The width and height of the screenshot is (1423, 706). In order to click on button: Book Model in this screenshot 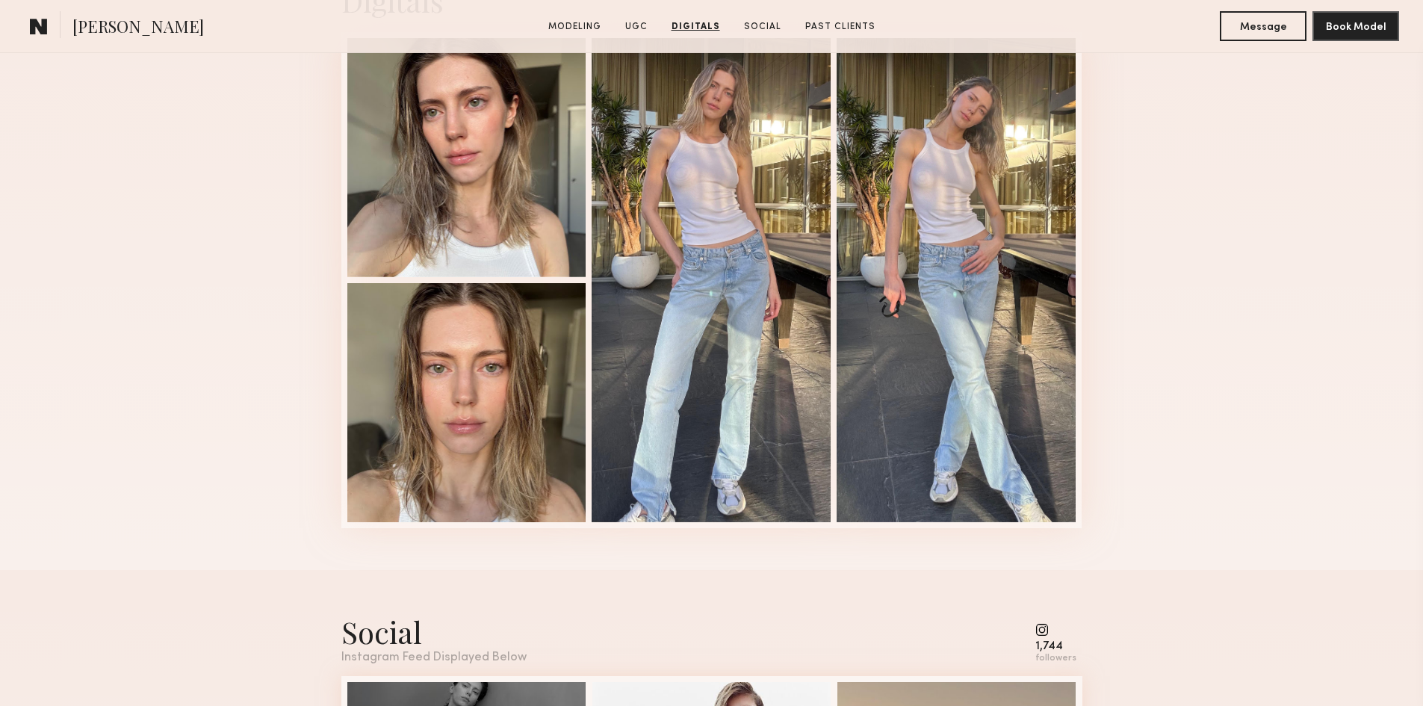, I will do `click(1356, 26)`.